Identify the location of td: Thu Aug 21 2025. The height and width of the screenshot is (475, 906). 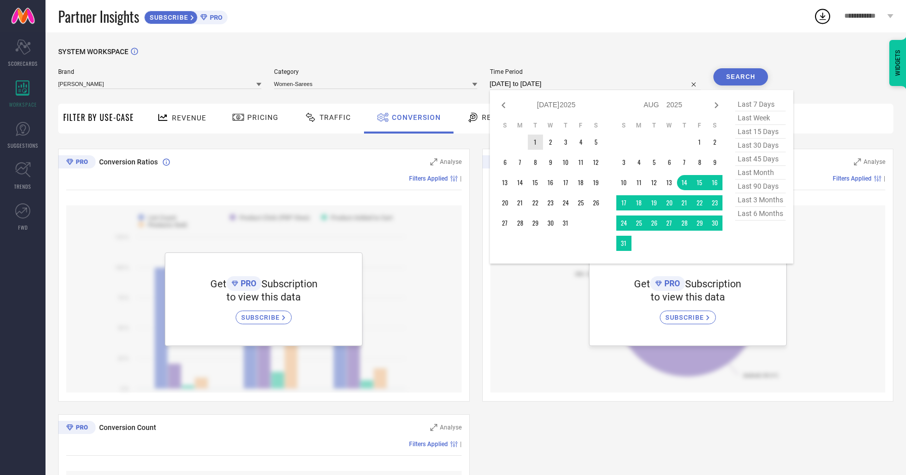
(684, 203).